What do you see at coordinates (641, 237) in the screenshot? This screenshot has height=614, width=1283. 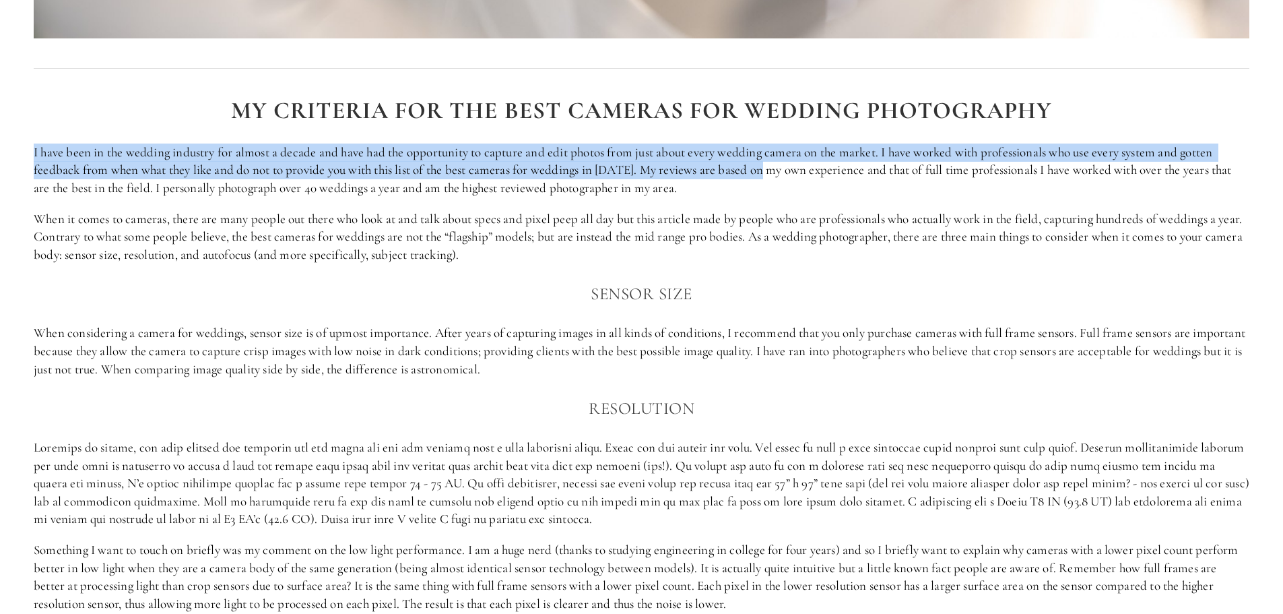 I see `p: When it comes to cameras, there are many people out there who look at and talk about specs and pi...` at bounding box center [641, 237].